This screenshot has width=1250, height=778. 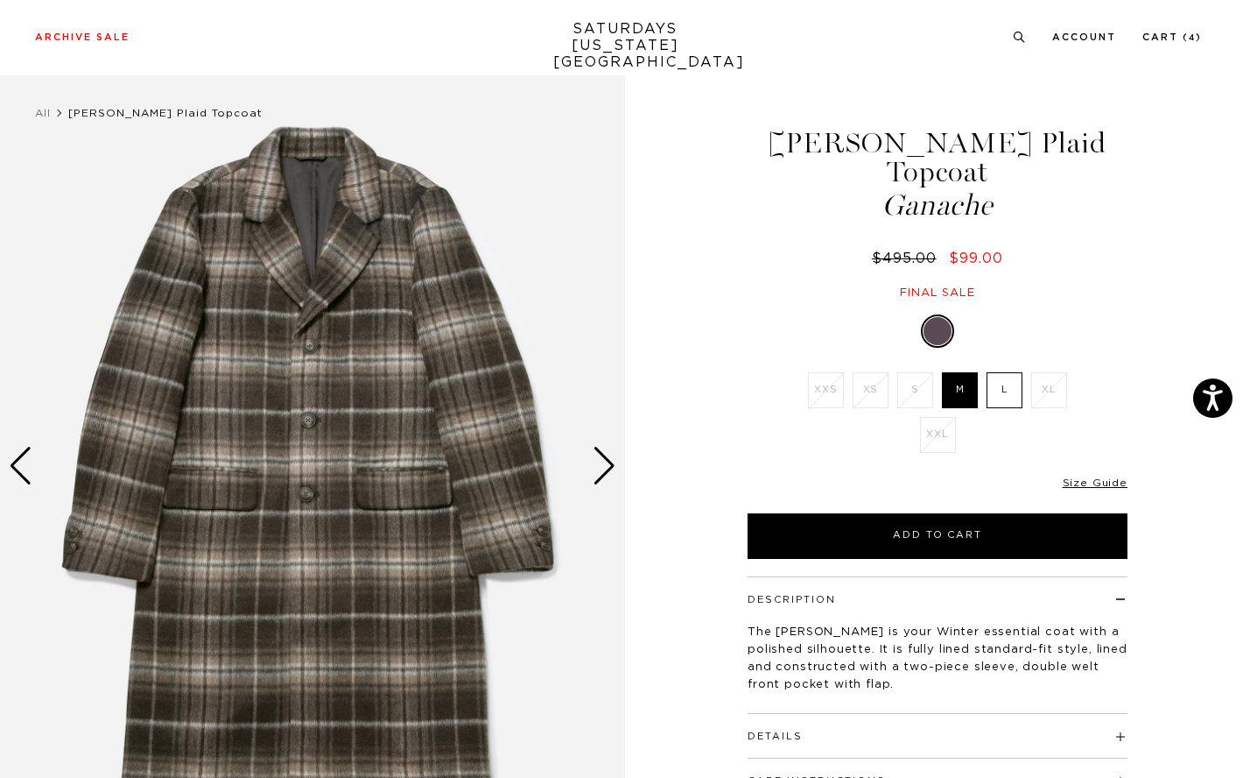 What do you see at coordinates (20, 466) in the screenshot?
I see `div: Previous slide` at bounding box center [20, 466].